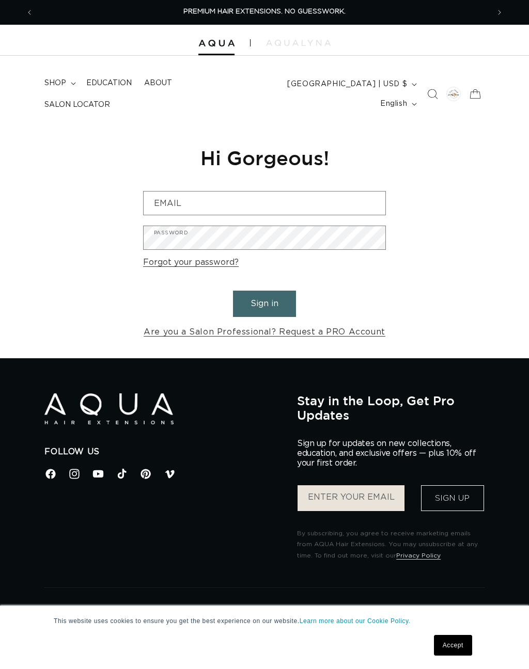 This screenshot has width=529, height=669. Describe the element at coordinates (158, 83) in the screenshot. I see `a: About` at that location.